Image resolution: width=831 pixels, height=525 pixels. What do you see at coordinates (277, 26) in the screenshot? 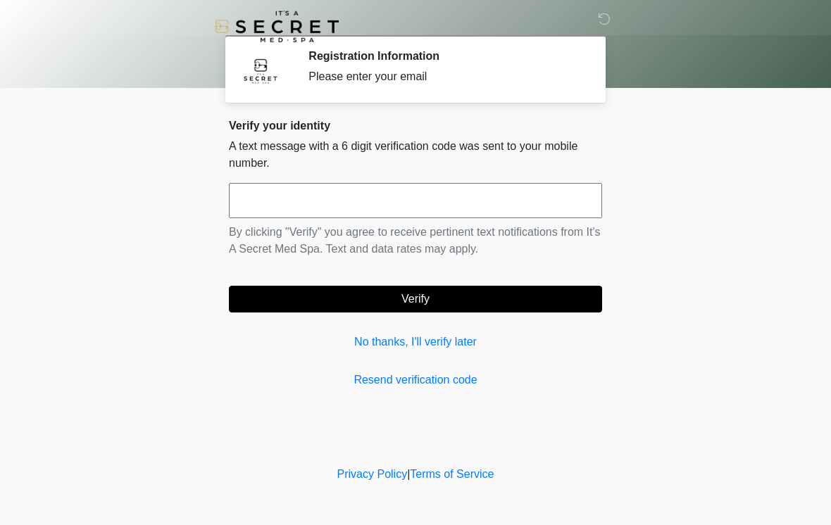
I see `img: It's A Secret Med Spa Logo` at bounding box center [277, 26].